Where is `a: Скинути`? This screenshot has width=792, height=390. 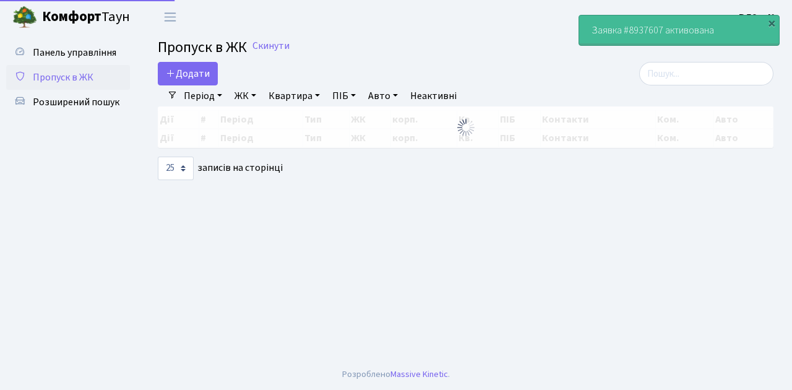 a: Скинути is located at coordinates (271, 46).